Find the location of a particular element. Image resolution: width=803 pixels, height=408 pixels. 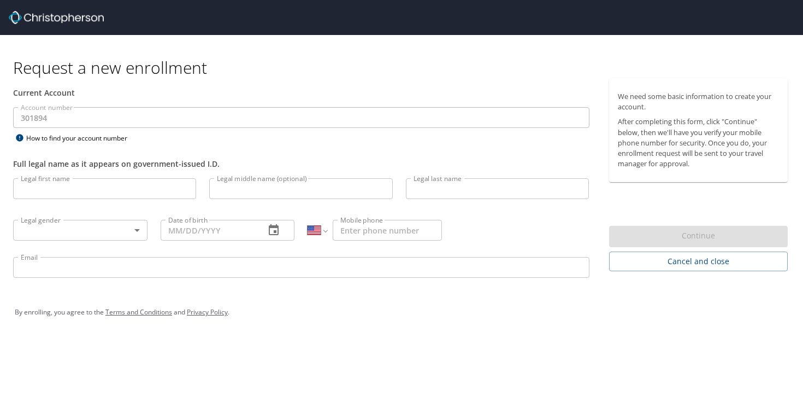

div: How to find your account number is located at coordinates (81, 138).